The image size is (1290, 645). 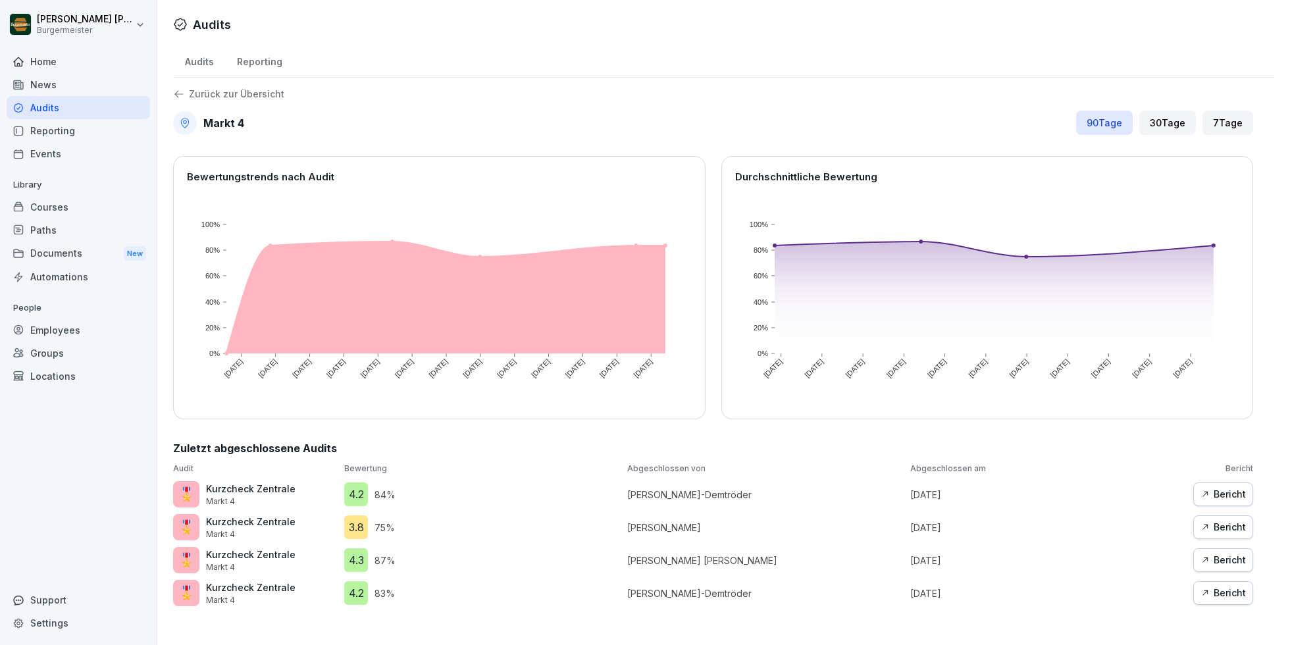 What do you see at coordinates (384, 593) in the screenshot?
I see `p: 83 %` at bounding box center [384, 593].